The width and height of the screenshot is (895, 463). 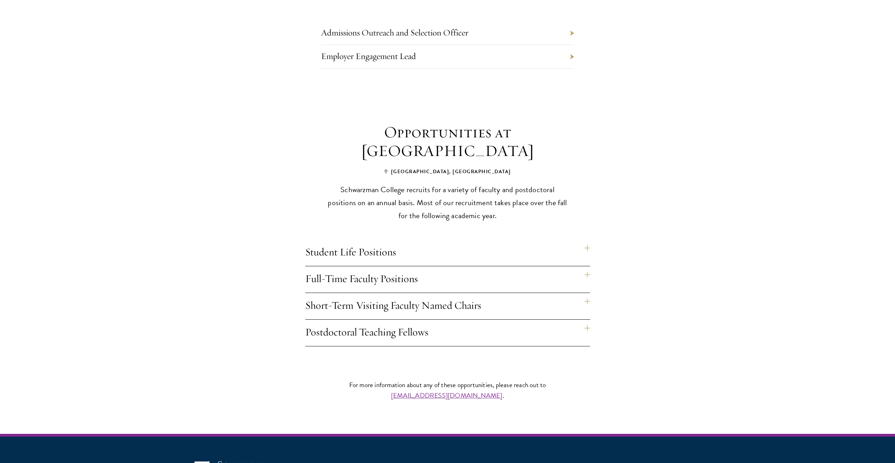 I want to click on h4: Full-Time Faculty Positions, so click(x=448, y=280).